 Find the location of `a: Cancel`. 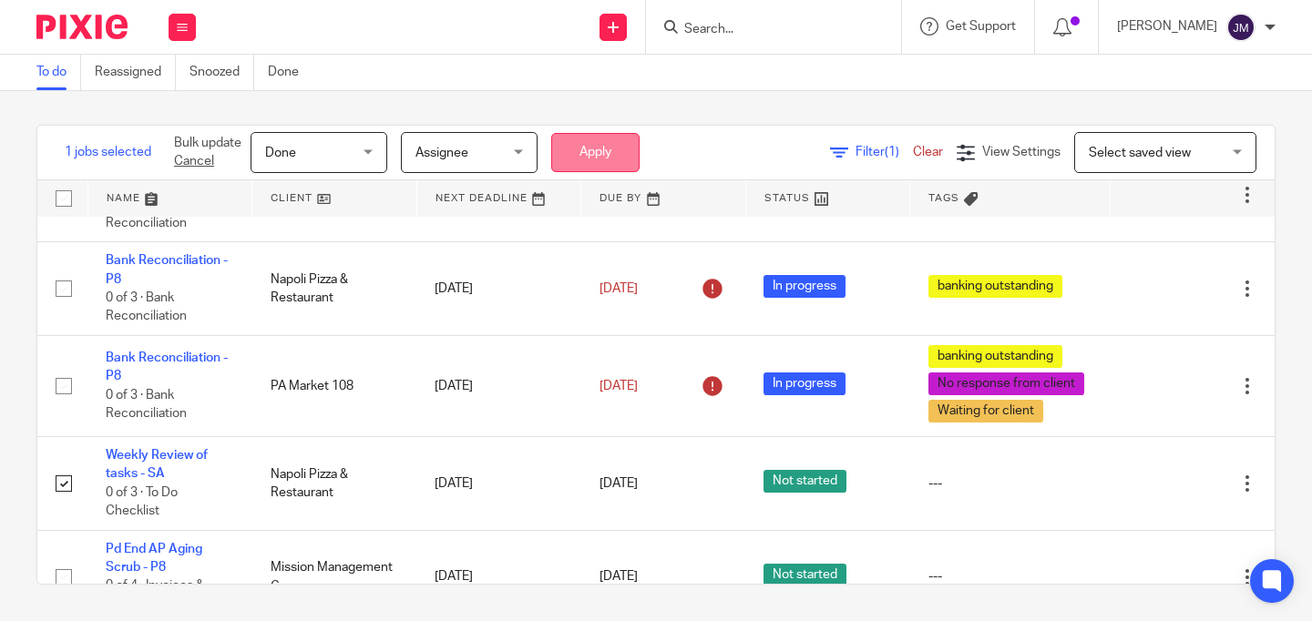

a: Cancel is located at coordinates (194, 161).